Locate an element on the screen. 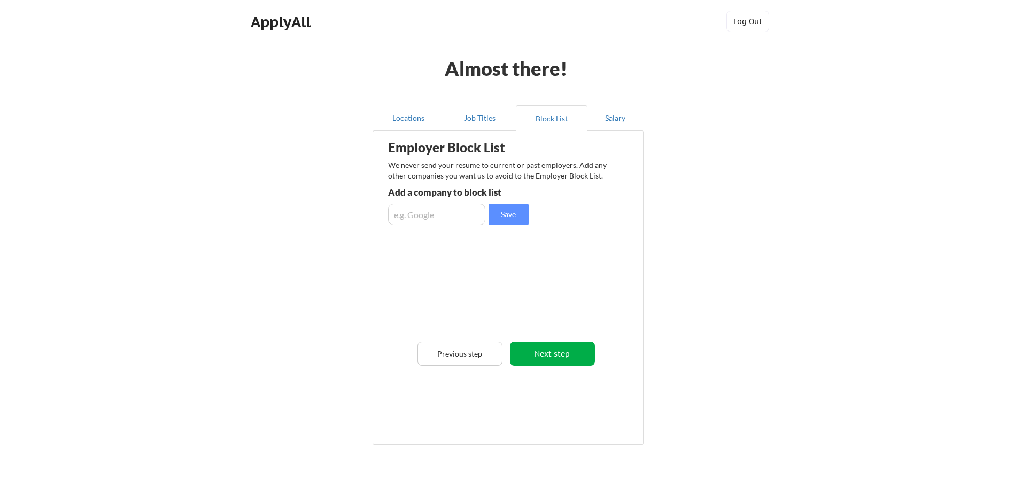 The image size is (1014, 494). button: Salary is located at coordinates (615, 118).